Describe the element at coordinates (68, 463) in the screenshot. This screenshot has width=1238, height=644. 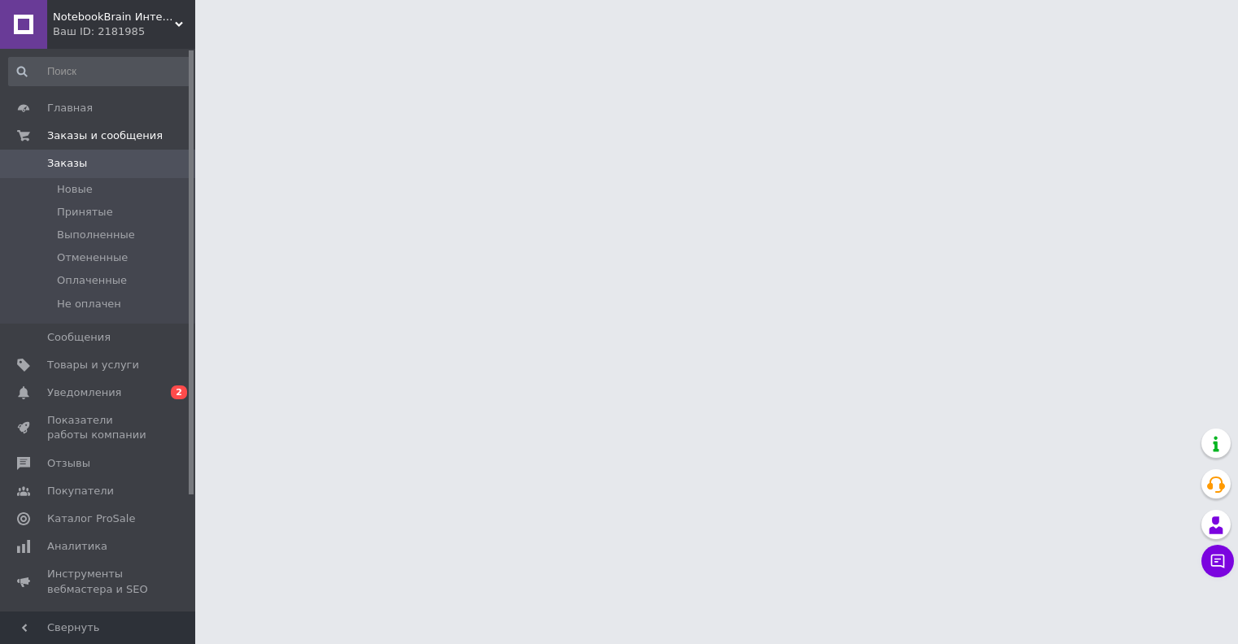
I see `span: Отзывы` at that location.